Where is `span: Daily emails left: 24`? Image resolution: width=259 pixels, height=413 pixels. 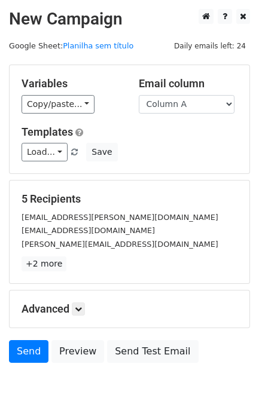
span: Daily emails left: 24 is located at coordinates (210, 46).